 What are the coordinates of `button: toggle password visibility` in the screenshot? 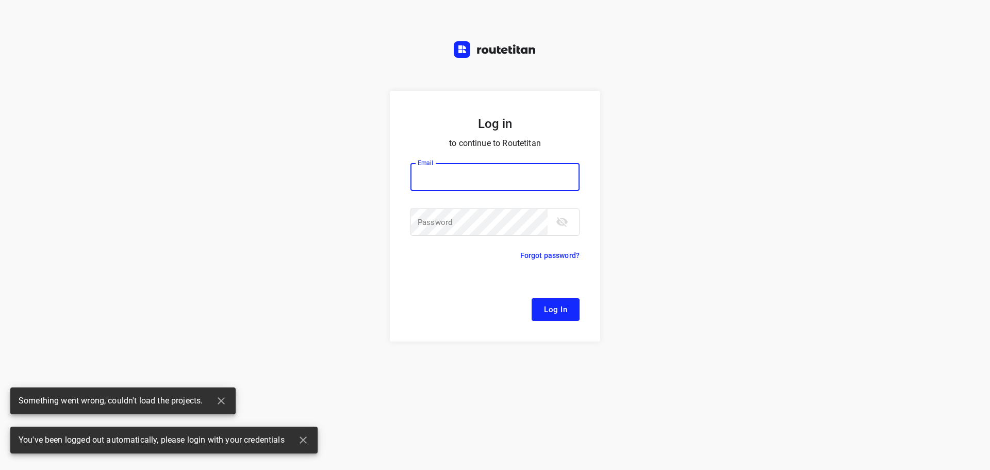 It's located at (562, 222).